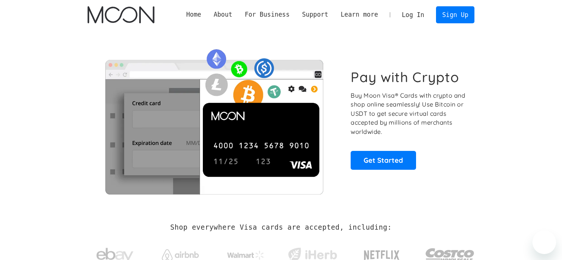 Image resolution: width=562 pixels, height=260 pixels. I want to click on div: Support, so click(315, 14).